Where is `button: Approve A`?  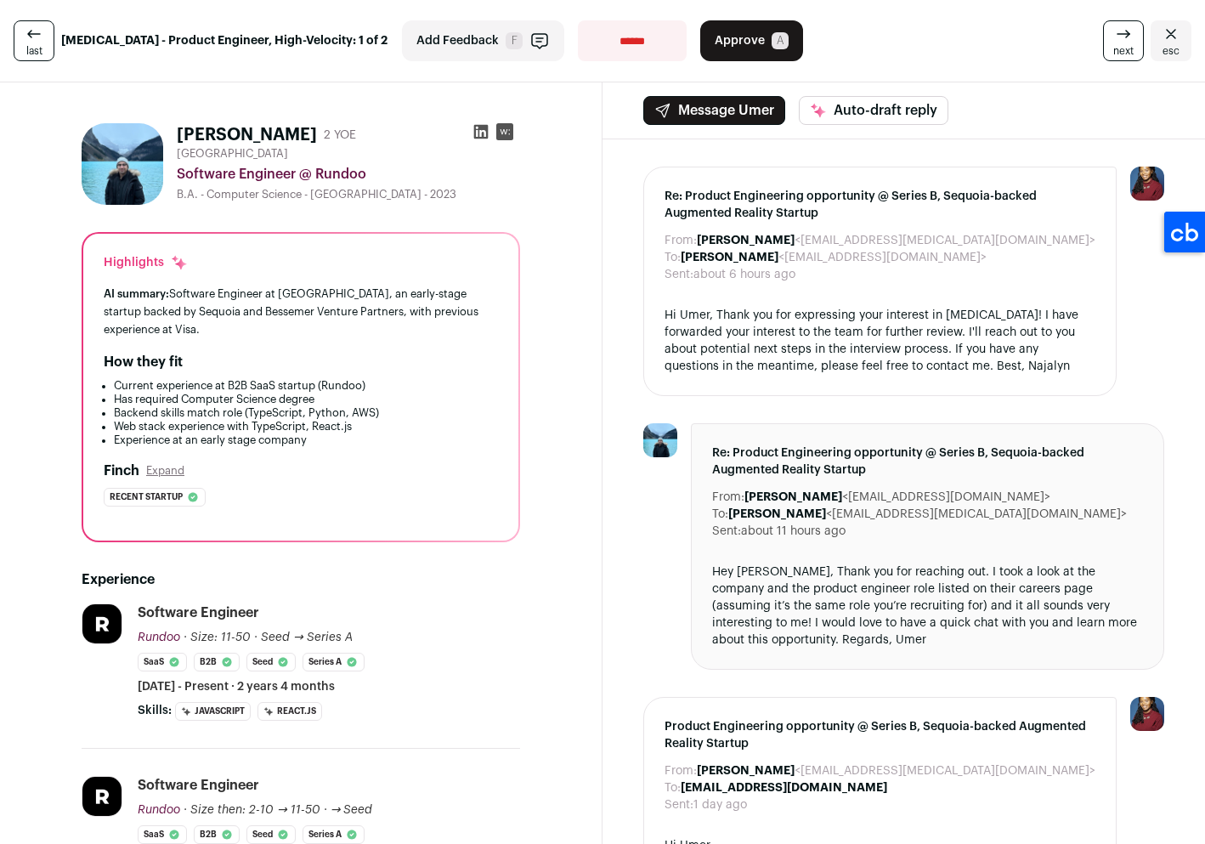 button: Approve A is located at coordinates (751, 41).